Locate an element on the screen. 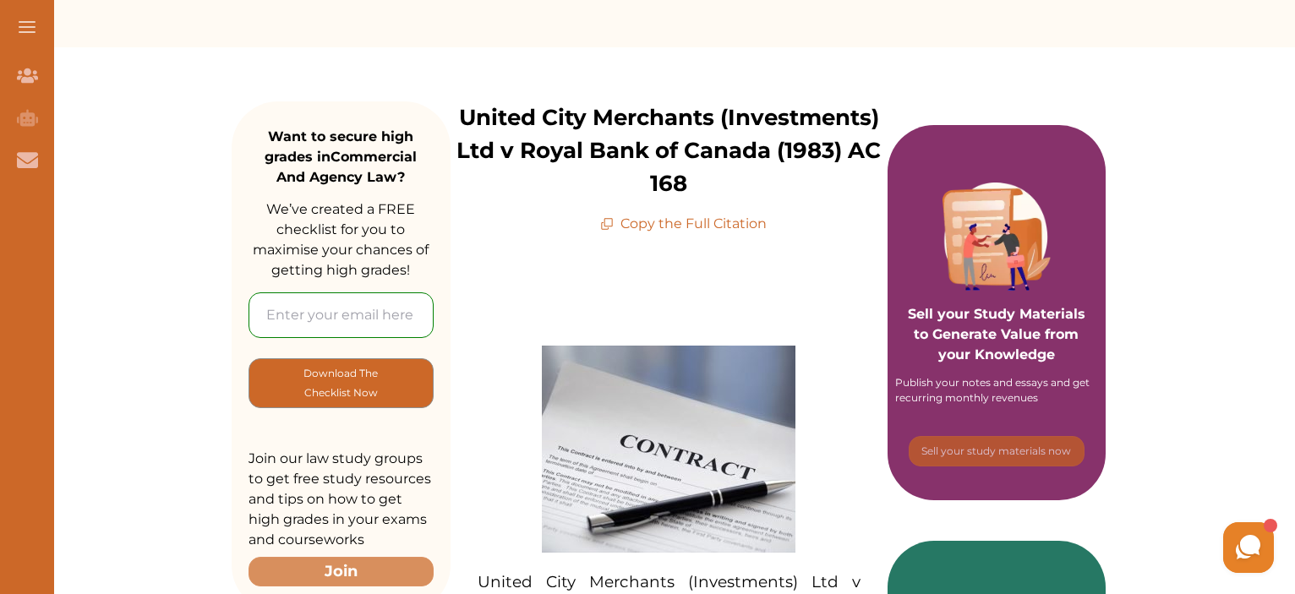 The width and height of the screenshot is (1295, 594). p: United City Merchants (Investments) Ltd v Royal Bank of Canada (1983) AC 168 is located at coordinates (669, 150).